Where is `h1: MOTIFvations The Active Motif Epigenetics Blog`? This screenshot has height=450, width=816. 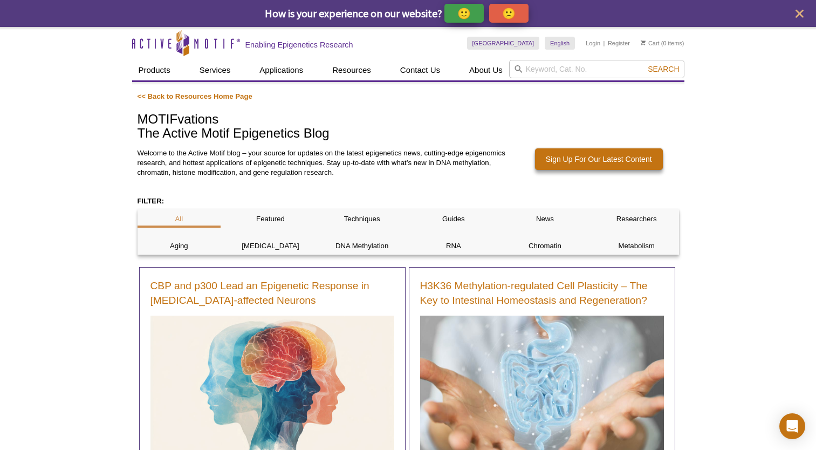
h1: MOTIFvations The Active Motif Epigenetics Blog is located at coordinates (408, 127).